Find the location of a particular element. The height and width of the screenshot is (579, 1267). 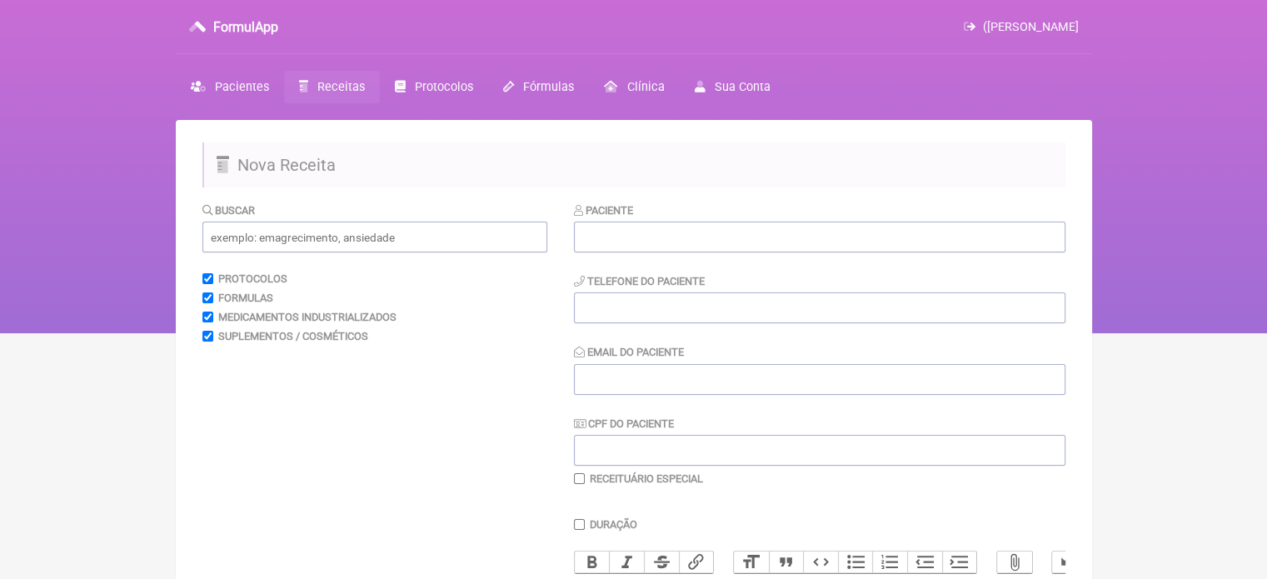

label: Duração is located at coordinates (613, 524).